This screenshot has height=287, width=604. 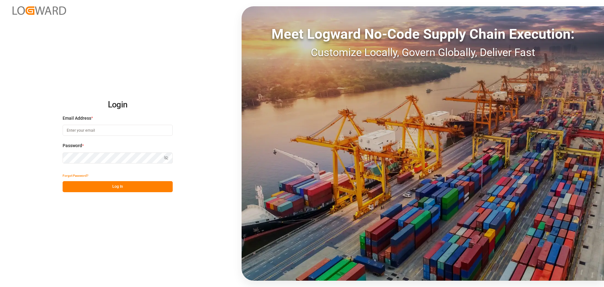 What do you see at coordinates (423, 34) in the screenshot?
I see `div: Meet Logward No-Code Supply Chain Execution:` at bounding box center [423, 34].